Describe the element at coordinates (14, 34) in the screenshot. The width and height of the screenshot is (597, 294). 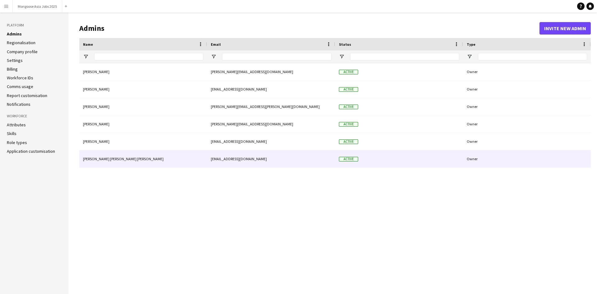
I see `a: Admins` at that location.